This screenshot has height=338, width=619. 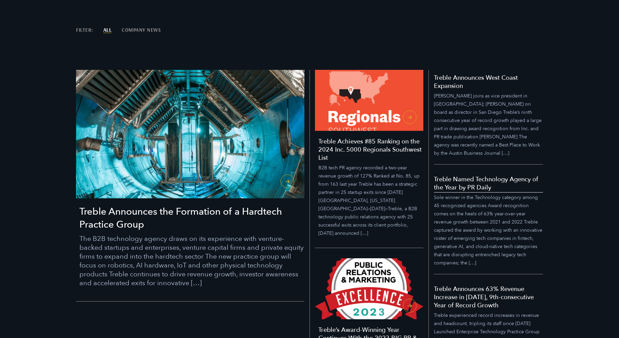 What do you see at coordinates (192, 218) in the screenshot?
I see `h3: Treble Announces the Formation of a Hardtech Practice Group` at bounding box center [192, 218].